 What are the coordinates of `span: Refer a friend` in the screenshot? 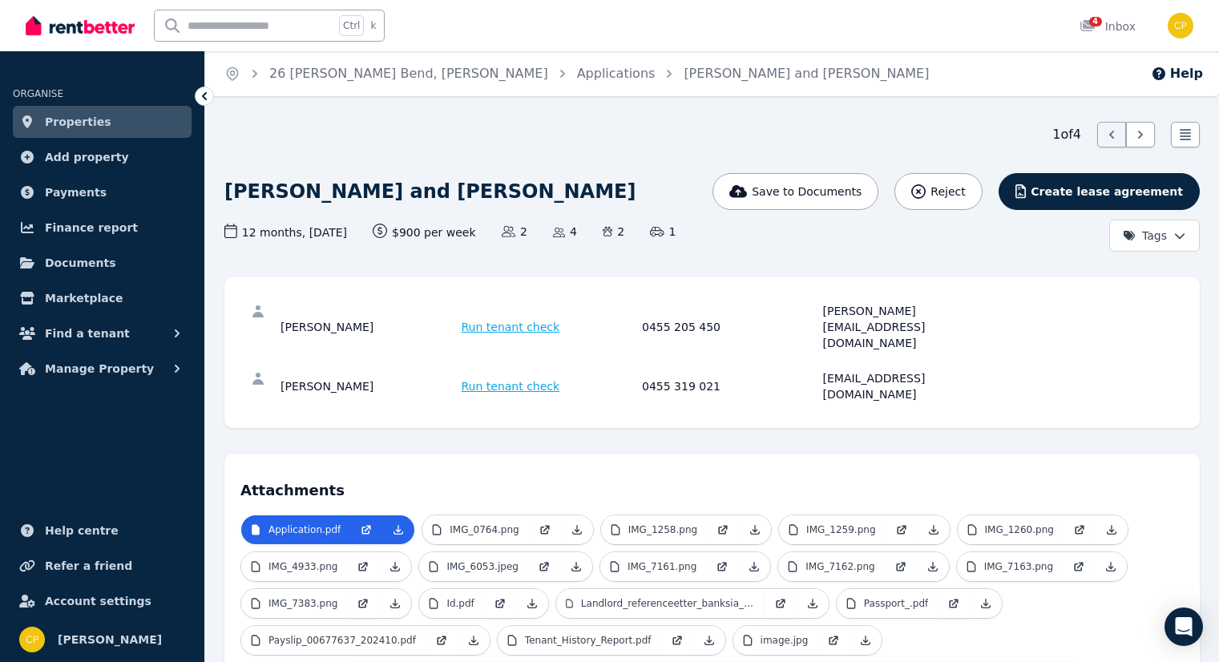 It's located at (88, 566).